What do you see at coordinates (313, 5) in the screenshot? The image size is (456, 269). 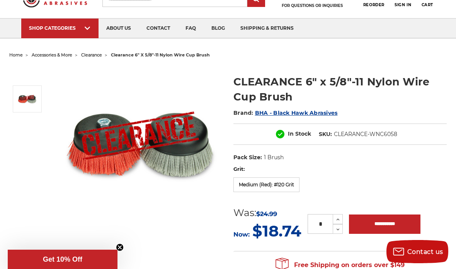 I see `p: FOR QUESTIONS OR INQUIRIES` at bounding box center [313, 5].